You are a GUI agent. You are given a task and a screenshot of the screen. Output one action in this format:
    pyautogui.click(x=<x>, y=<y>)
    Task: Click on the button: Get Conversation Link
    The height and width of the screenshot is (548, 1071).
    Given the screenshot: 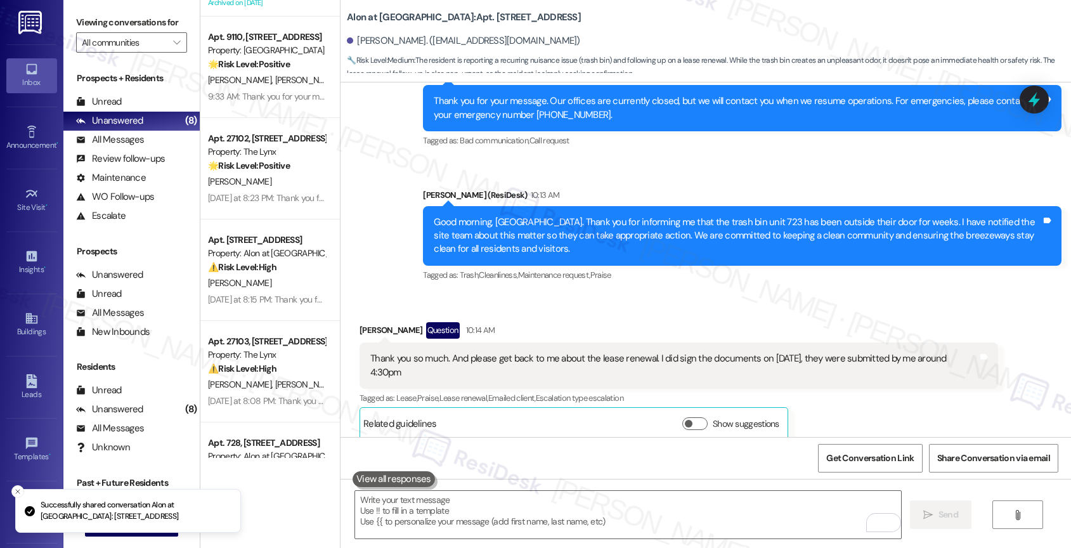 What is the action you would take?
    pyautogui.click(x=870, y=458)
    